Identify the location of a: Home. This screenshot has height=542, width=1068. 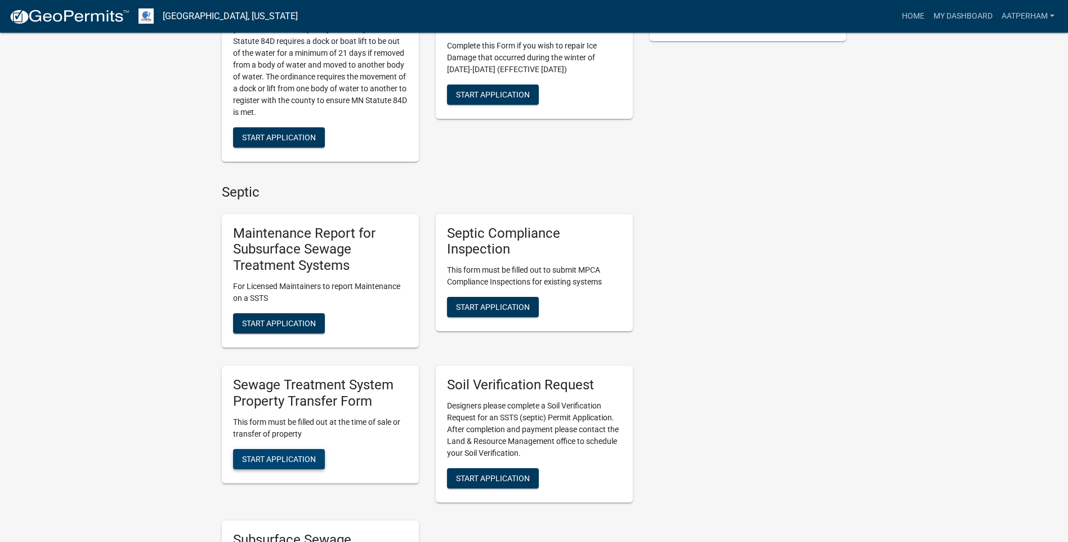
(913, 16).